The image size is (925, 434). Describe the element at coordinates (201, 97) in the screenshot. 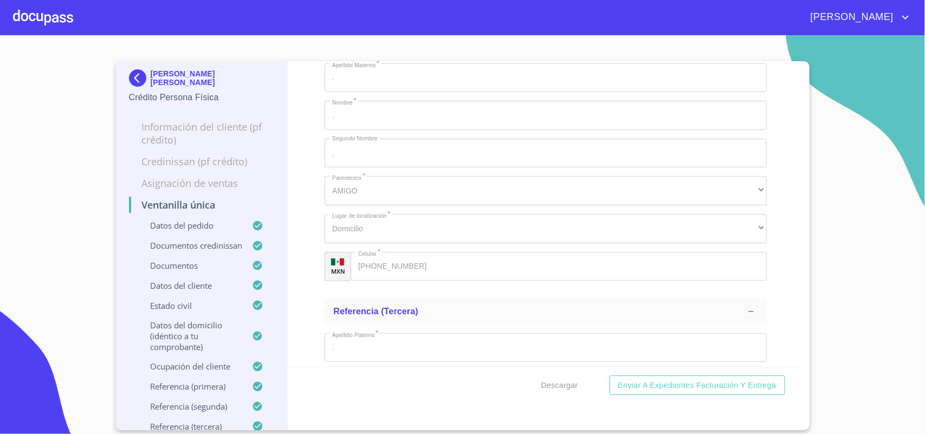

I see `p: Crédito Persona Física` at that location.